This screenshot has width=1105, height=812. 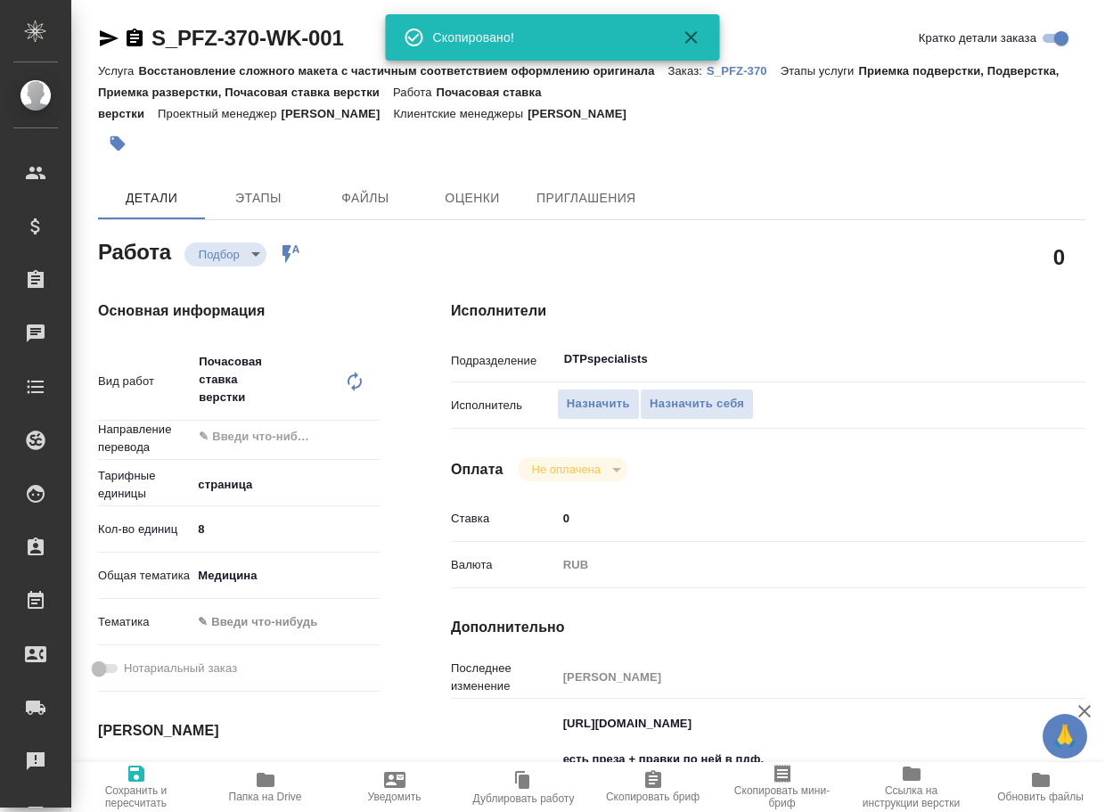 What do you see at coordinates (795, 676) in the screenshot?
I see `input: Пустое поле` at bounding box center [795, 676].